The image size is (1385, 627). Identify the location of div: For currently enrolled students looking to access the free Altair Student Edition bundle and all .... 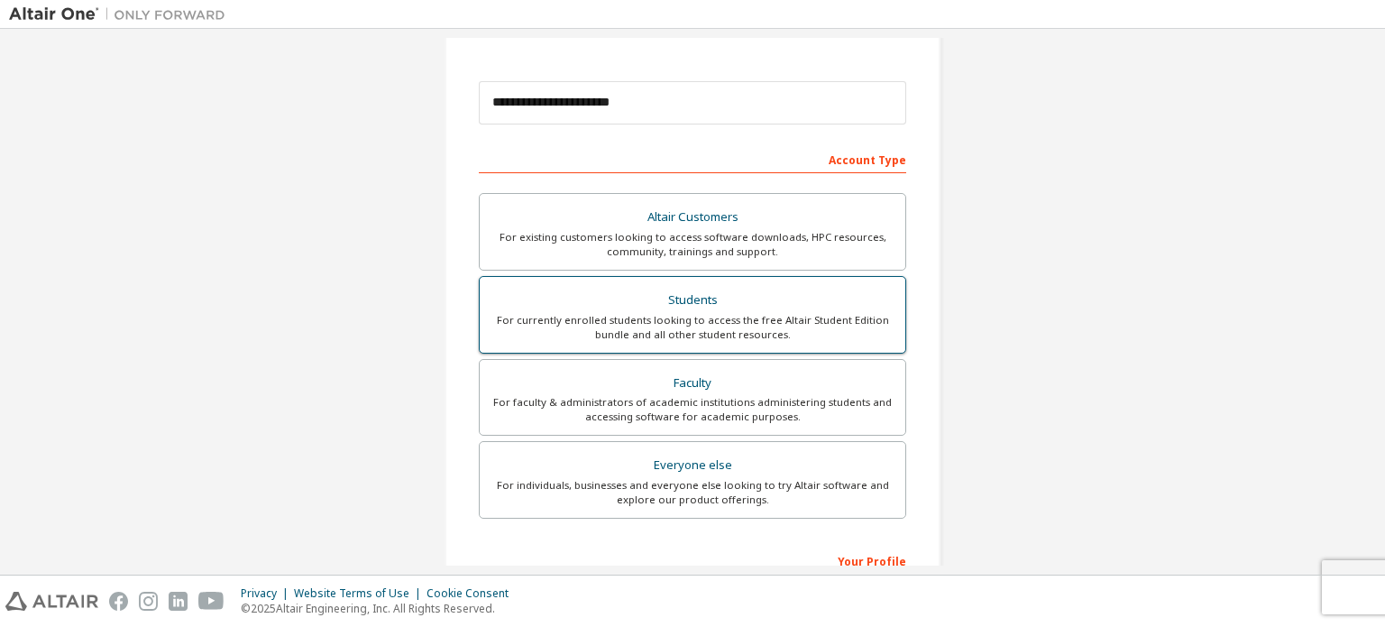
(693, 327).